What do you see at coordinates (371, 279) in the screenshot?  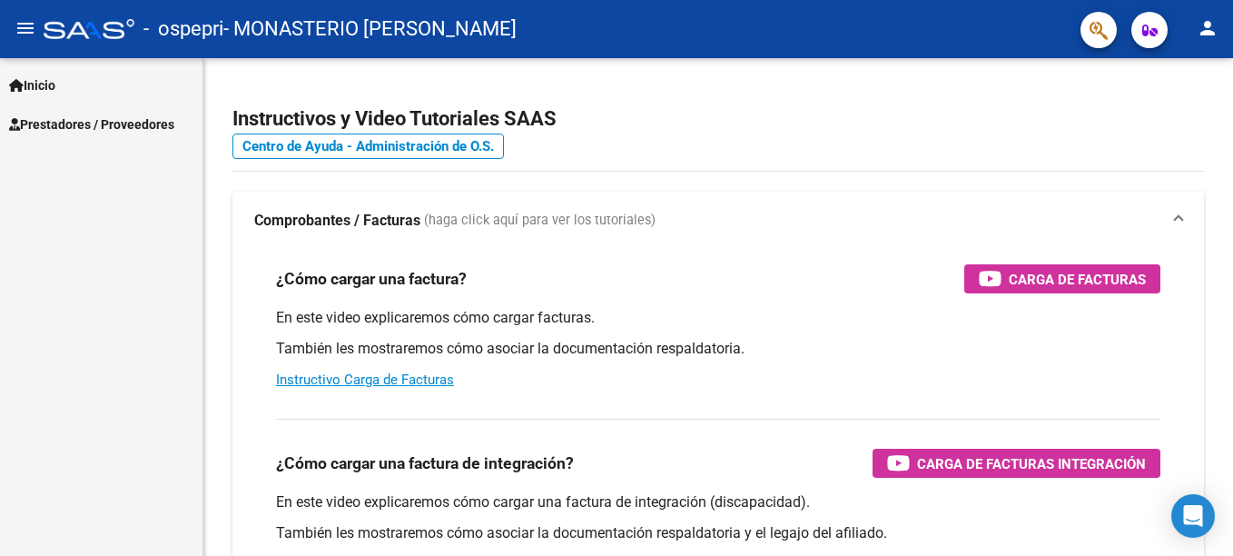 I see `h3: ¿Cómo cargar una factura?` at bounding box center [371, 279].